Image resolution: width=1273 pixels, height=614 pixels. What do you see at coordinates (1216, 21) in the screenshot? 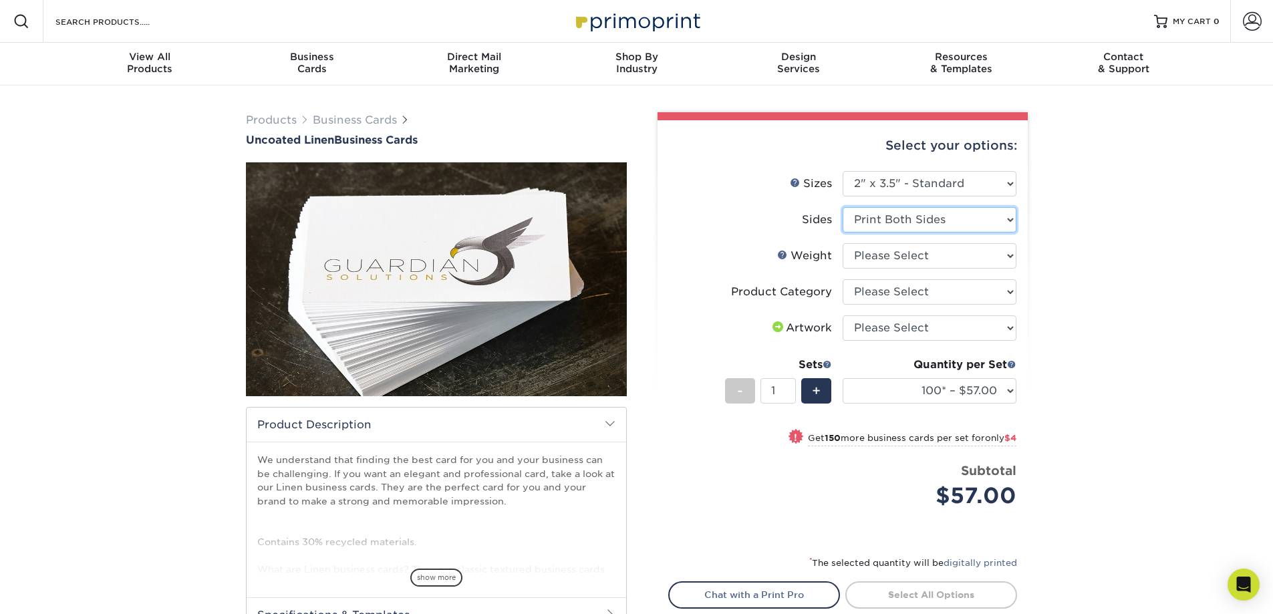
I see `span: 0` at bounding box center [1216, 21].